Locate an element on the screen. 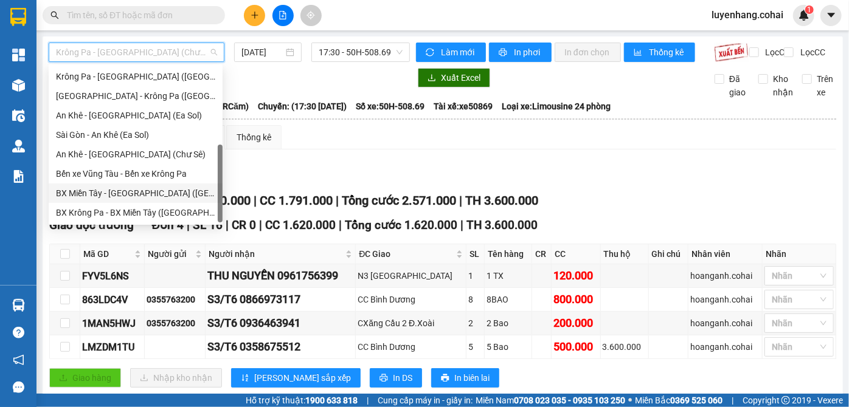  div: Sài Gòn - An Khê (Ea Sol) is located at coordinates (136, 135).